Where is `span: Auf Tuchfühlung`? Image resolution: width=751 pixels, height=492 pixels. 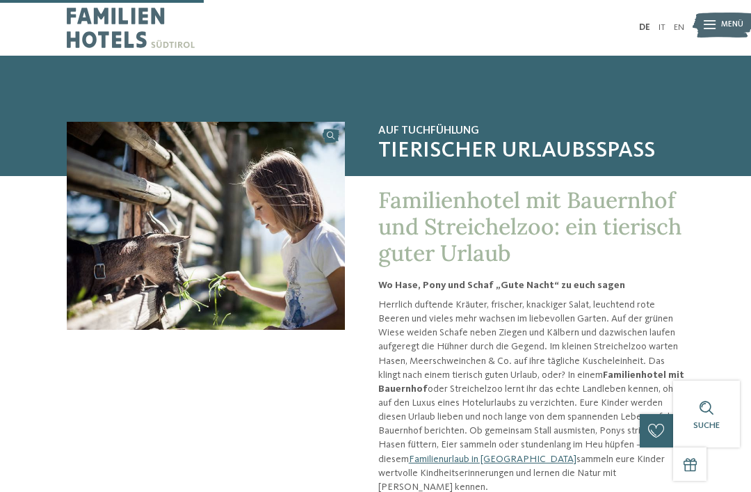 span: Auf Tuchfühlung is located at coordinates (531, 131).